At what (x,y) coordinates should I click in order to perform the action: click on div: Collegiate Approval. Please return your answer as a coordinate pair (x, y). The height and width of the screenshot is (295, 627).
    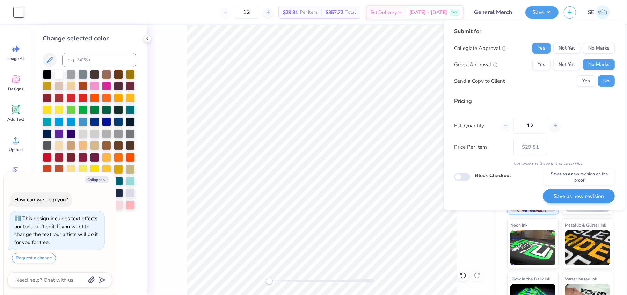
    Looking at the image, I should click on (480, 48).